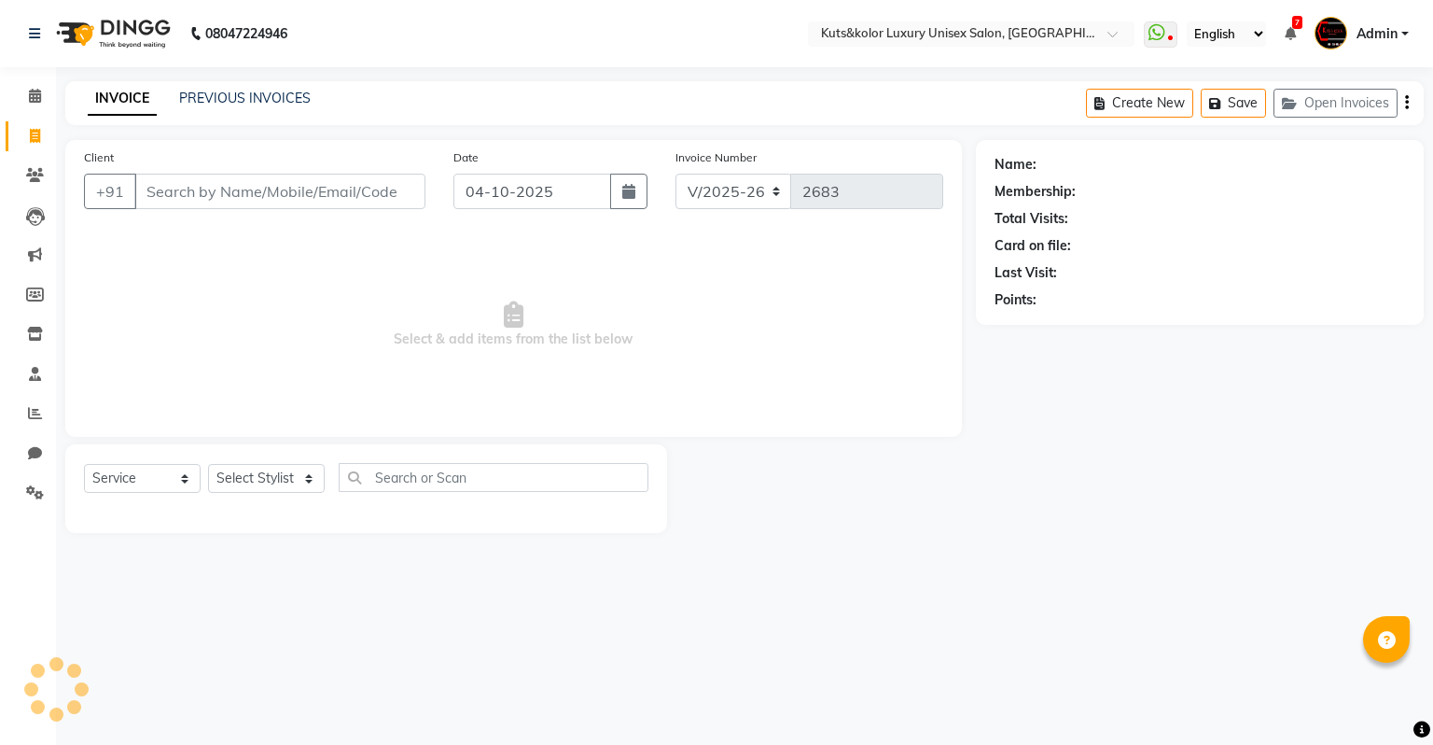 Image resolution: width=1433 pixels, height=745 pixels. I want to click on a: INVOICE, so click(122, 99).